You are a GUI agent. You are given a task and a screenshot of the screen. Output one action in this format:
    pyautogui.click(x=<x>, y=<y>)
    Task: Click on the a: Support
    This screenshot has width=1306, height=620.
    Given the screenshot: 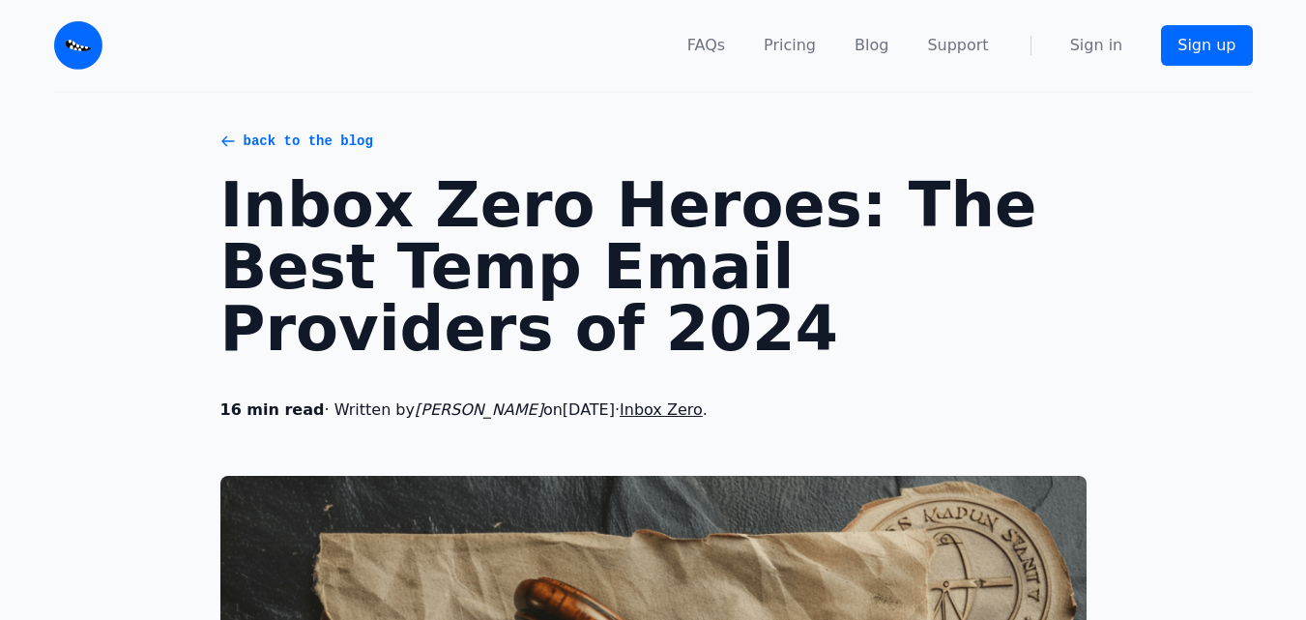 What is the action you would take?
    pyautogui.click(x=957, y=45)
    